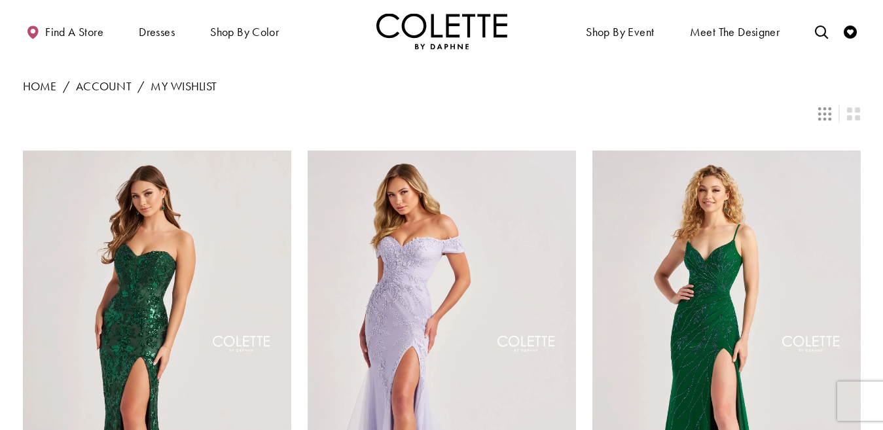  I want to click on a: Account, so click(103, 86).